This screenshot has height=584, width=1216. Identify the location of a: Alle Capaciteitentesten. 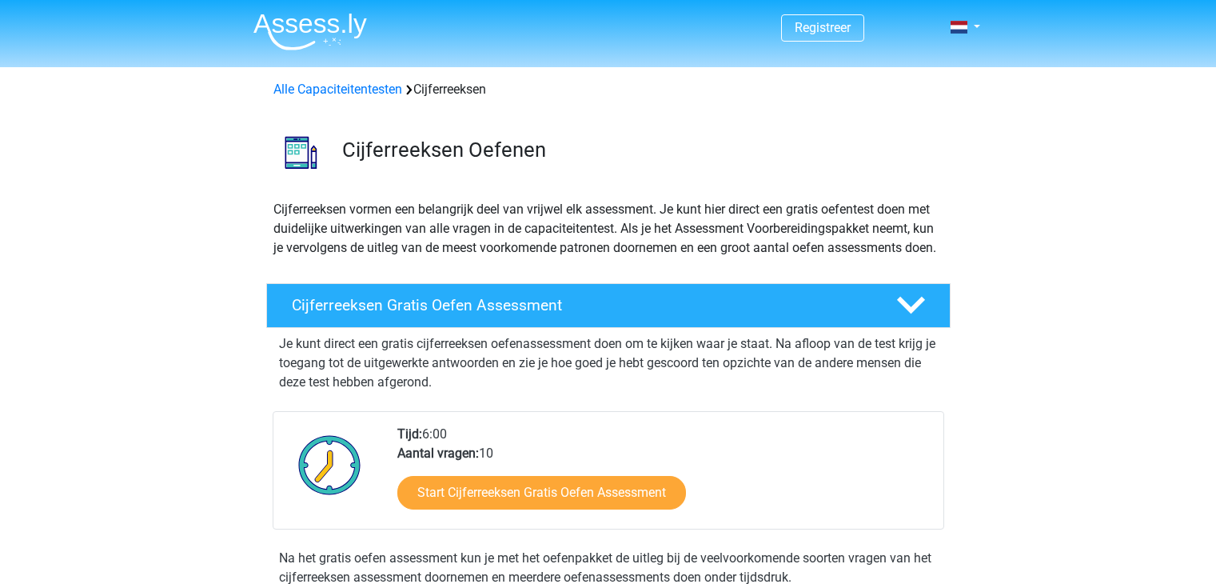
(337, 89).